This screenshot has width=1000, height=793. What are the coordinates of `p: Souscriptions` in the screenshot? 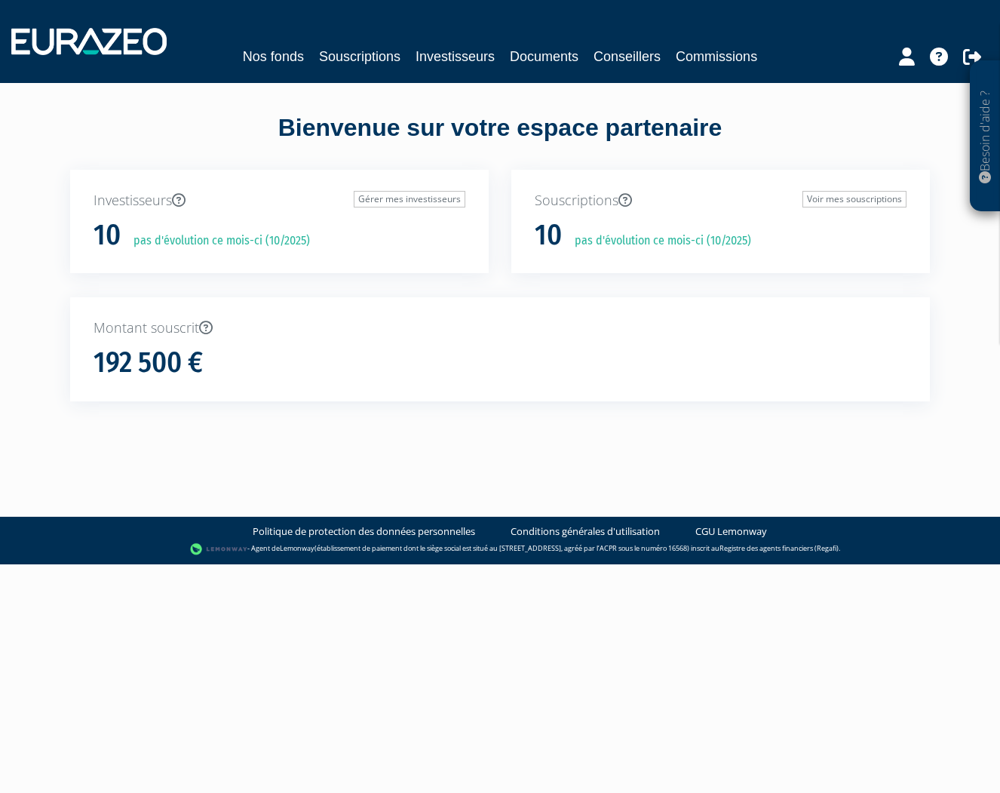 It's located at (720, 201).